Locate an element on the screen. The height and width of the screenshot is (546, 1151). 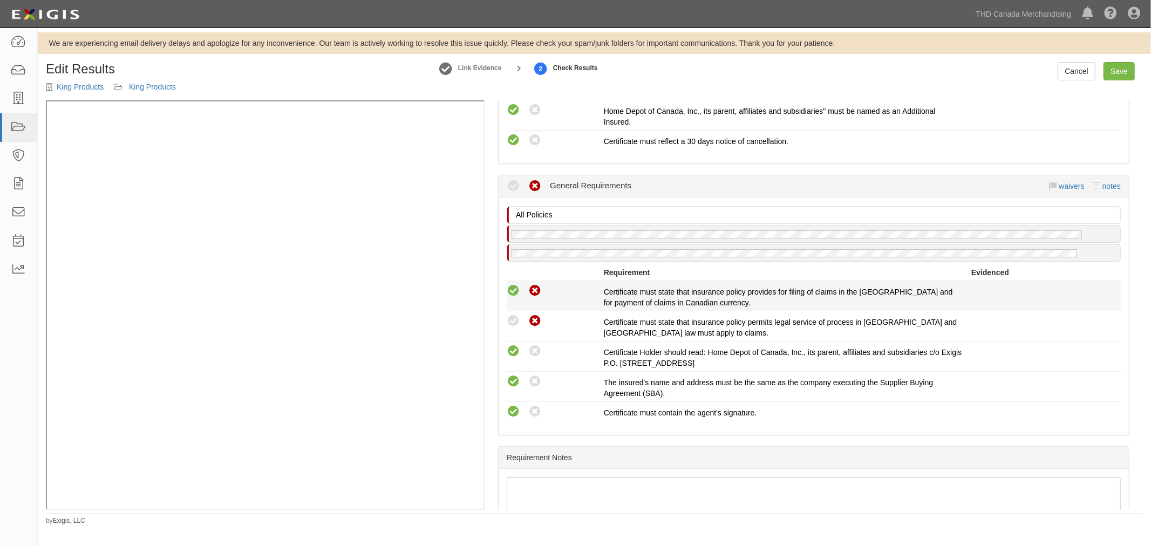
div: General Requirements is located at coordinates (590, 185).